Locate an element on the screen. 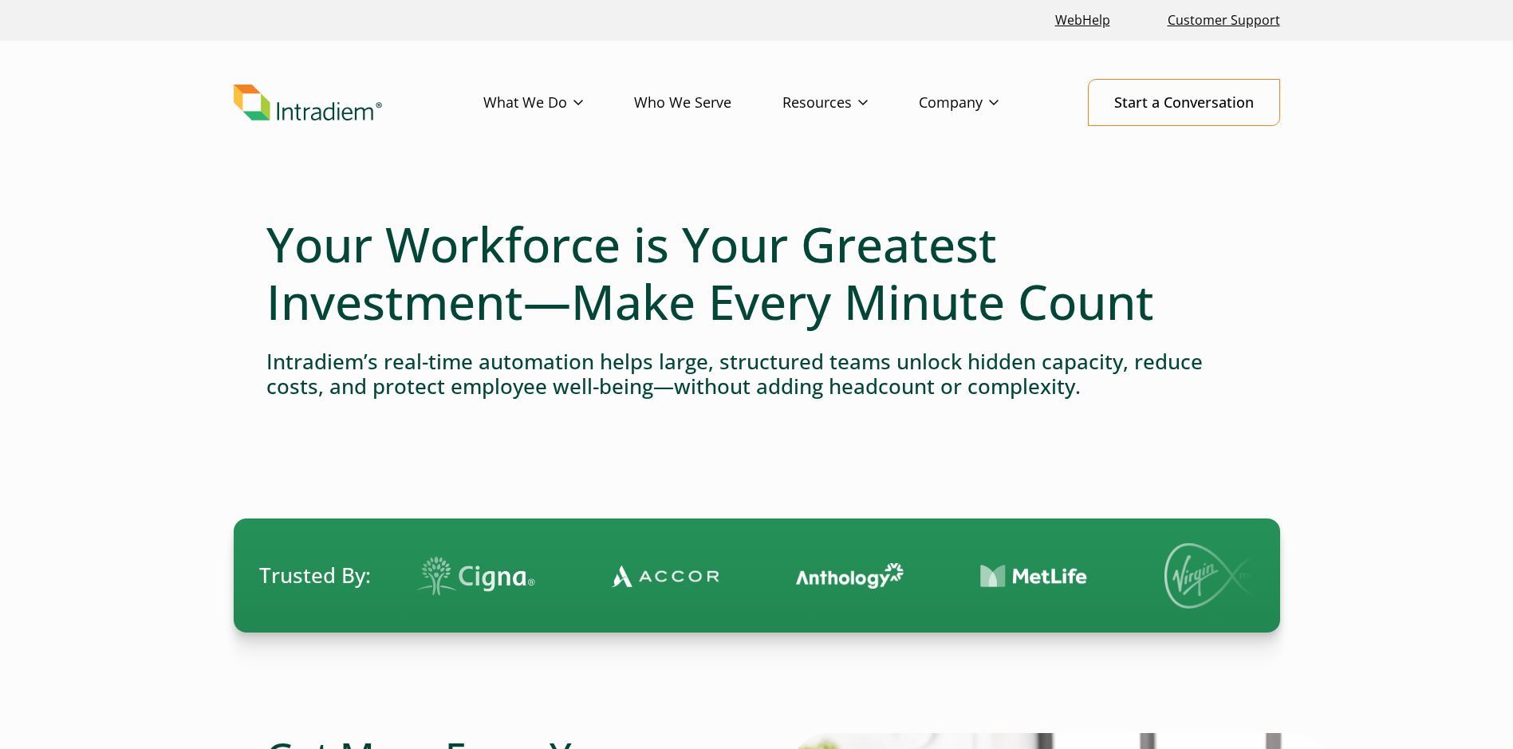 This screenshot has width=1513, height=749. img: Virgin Media logo. is located at coordinates (1220, 576).